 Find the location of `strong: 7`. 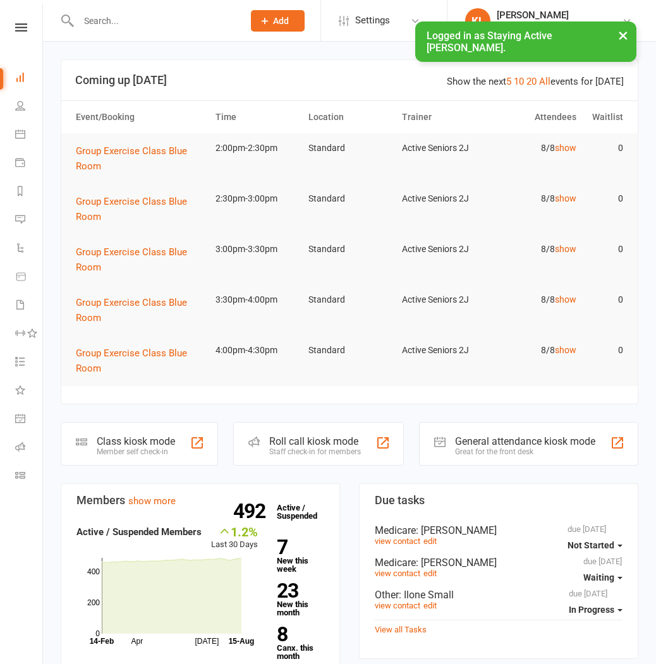

strong: 7 is located at coordinates (298, 547).